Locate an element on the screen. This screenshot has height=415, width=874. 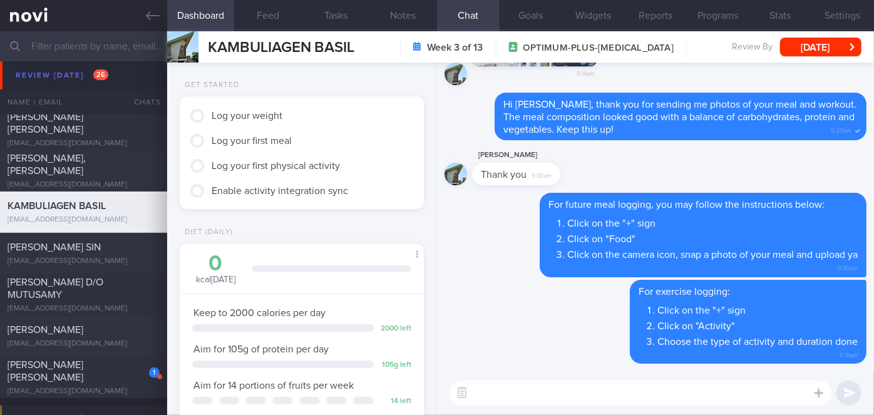
span: Review By is located at coordinates (752, 48).